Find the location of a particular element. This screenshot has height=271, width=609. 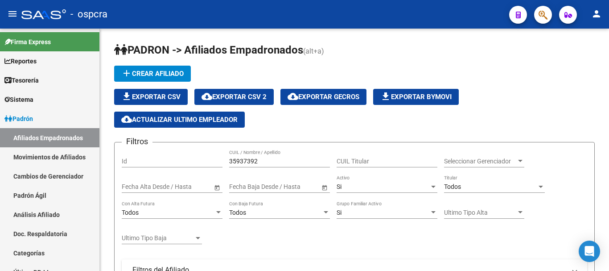

span: Reportes is located at coordinates (21, 61).